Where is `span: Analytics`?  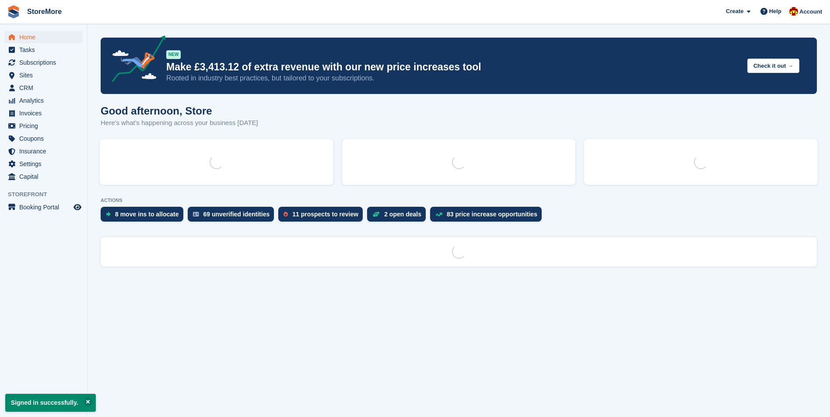
span: Analytics is located at coordinates (45, 101).